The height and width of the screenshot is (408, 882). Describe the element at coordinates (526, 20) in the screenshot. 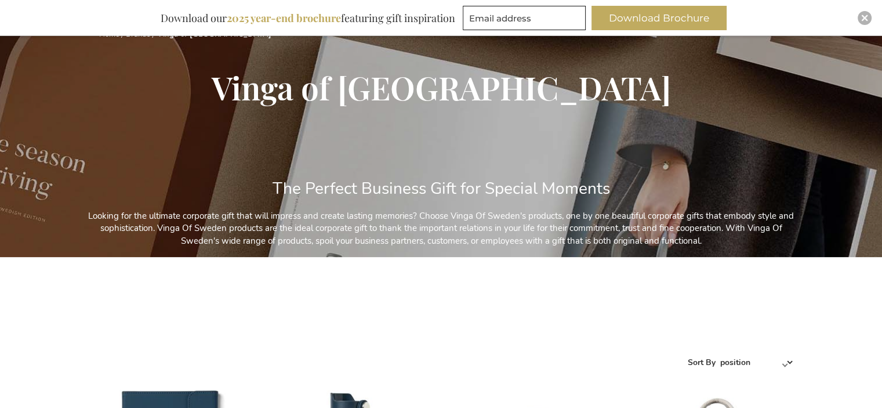

I see `form: marketing offers and promotions` at that location.